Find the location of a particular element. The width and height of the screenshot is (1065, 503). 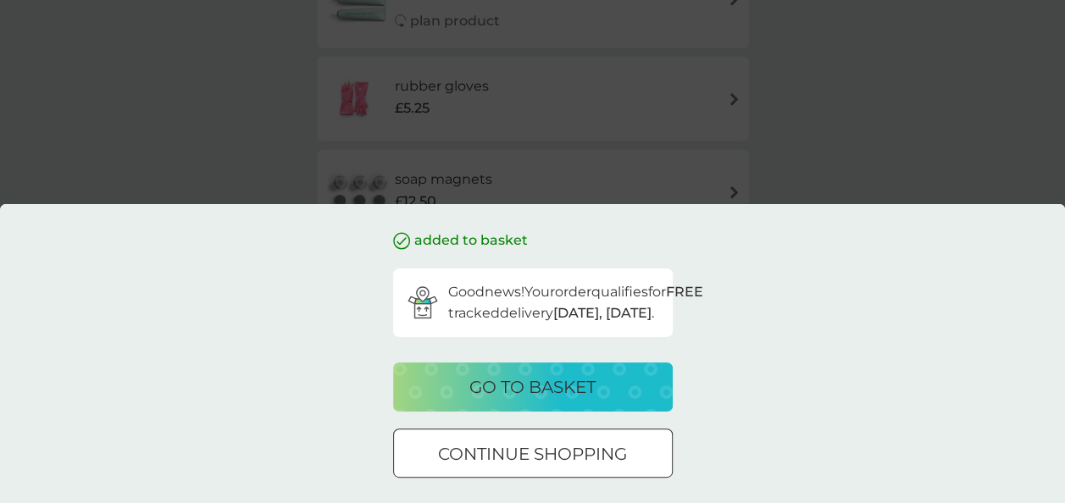

p: Good news! Your order qualifies for tracked delivery . is located at coordinates (575, 303).